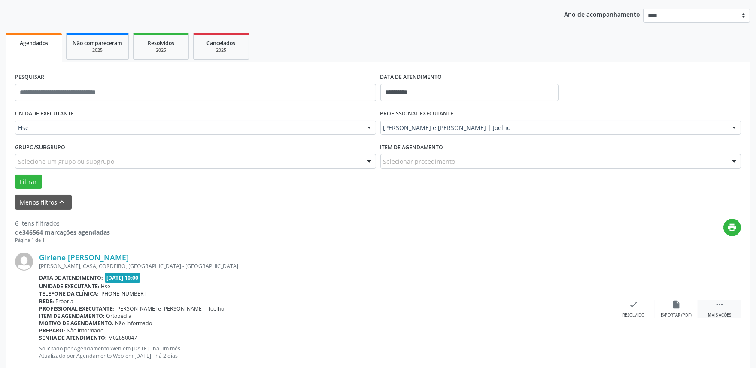 The width and height of the screenshot is (756, 368). I want to click on b: Telefone da clínica:, so click(69, 294).